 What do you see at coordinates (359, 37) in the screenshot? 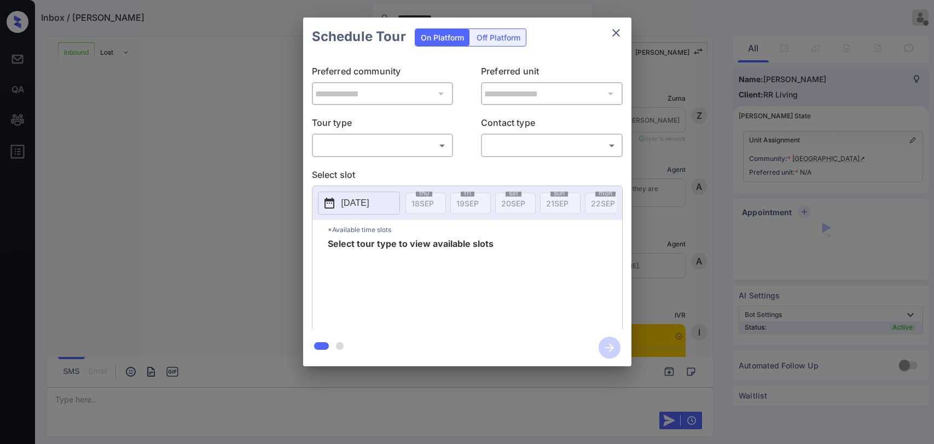
I see `h2: Schedule Tour` at bounding box center [359, 37].